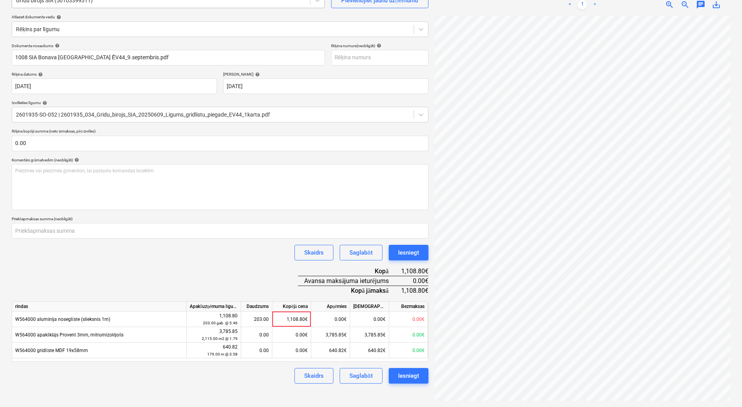 The width and height of the screenshot is (742, 407). Describe the element at coordinates (222, 354) in the screenshot. I see `small: 179.00 m @ 3.58` at that location.